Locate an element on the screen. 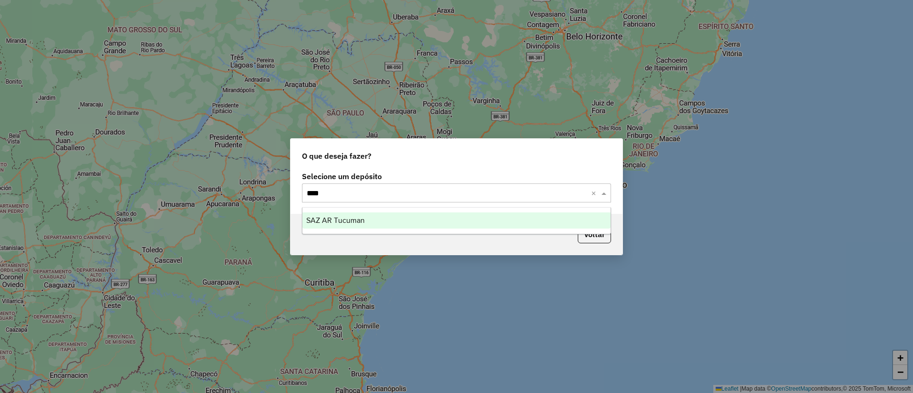  span: SAZ AR Tucuman is located at coordinates (335, 220).